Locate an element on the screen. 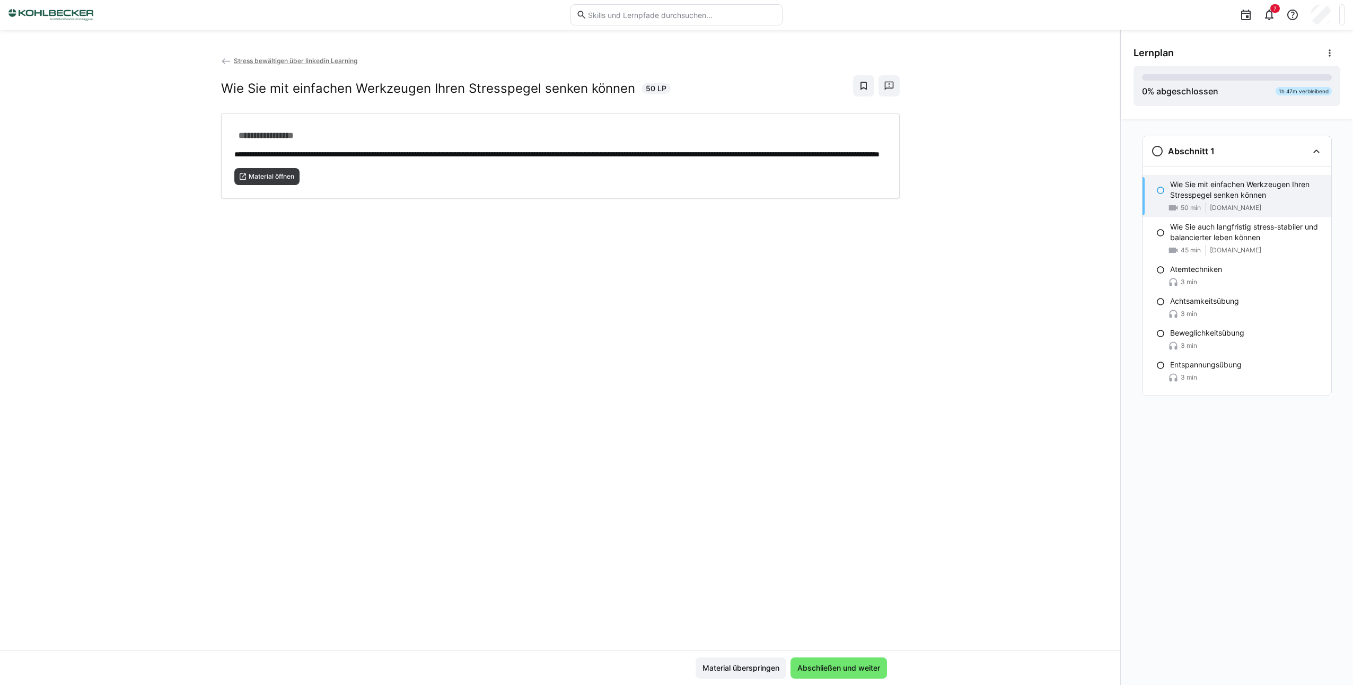 This screenshot has height=685, width=1353. a: Stress bewältigen über linkedin Learning is located at coordinates (289, 60).